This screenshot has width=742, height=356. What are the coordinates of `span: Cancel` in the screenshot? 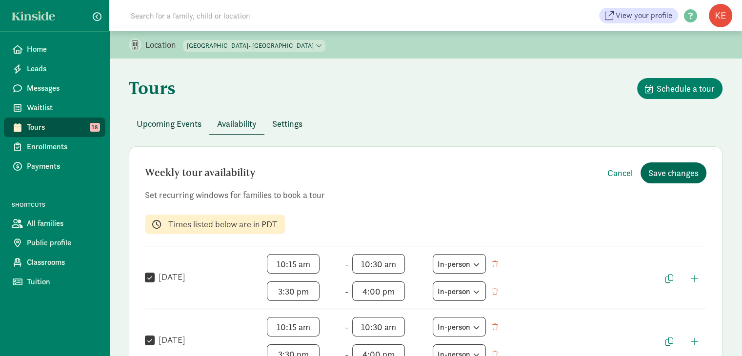 It's located at (620, 173).